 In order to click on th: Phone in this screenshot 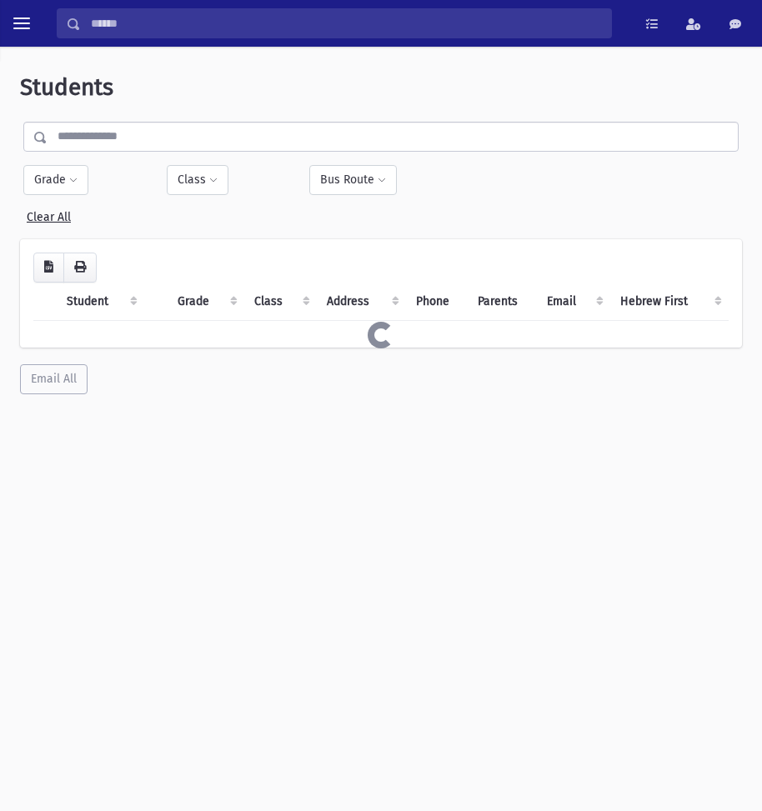, I will do `click(437, 302)`.